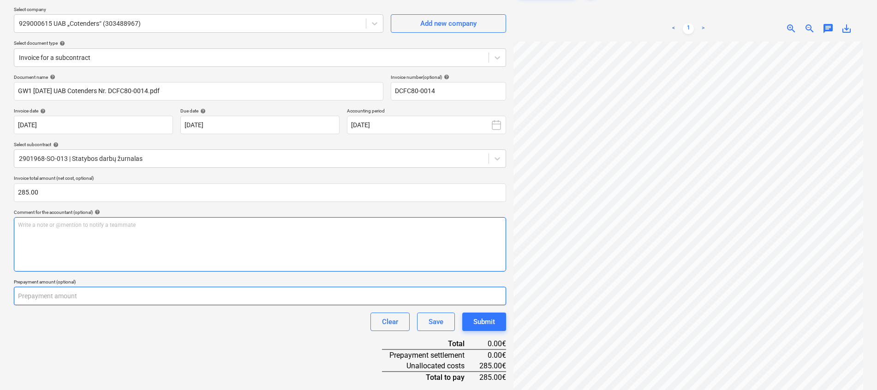 This screenshot has height=390, width=877. Describe the element at coordinates (198, 77) in the screenshot. I see `div: Document name` at that location.